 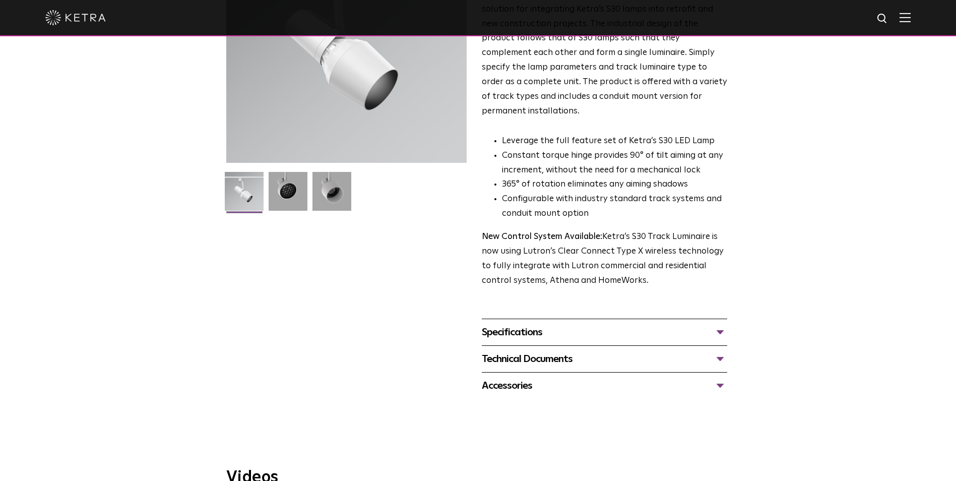 I want to click on li: 365° of rotation eliminates any aiming shadows, so click(x=614, y=184).